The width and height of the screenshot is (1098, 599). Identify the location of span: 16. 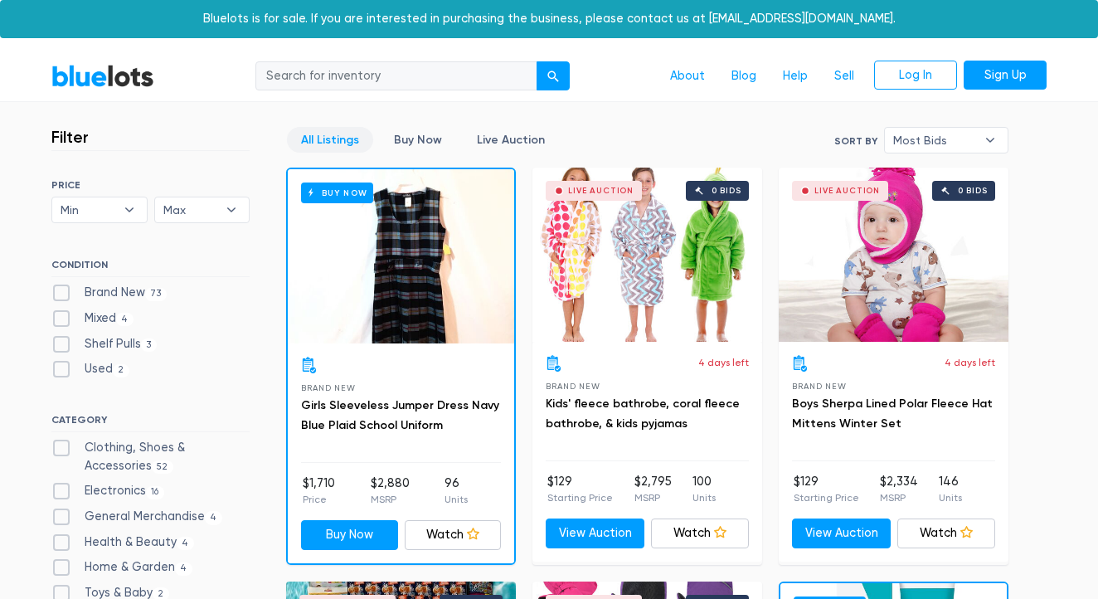
(155, 492).